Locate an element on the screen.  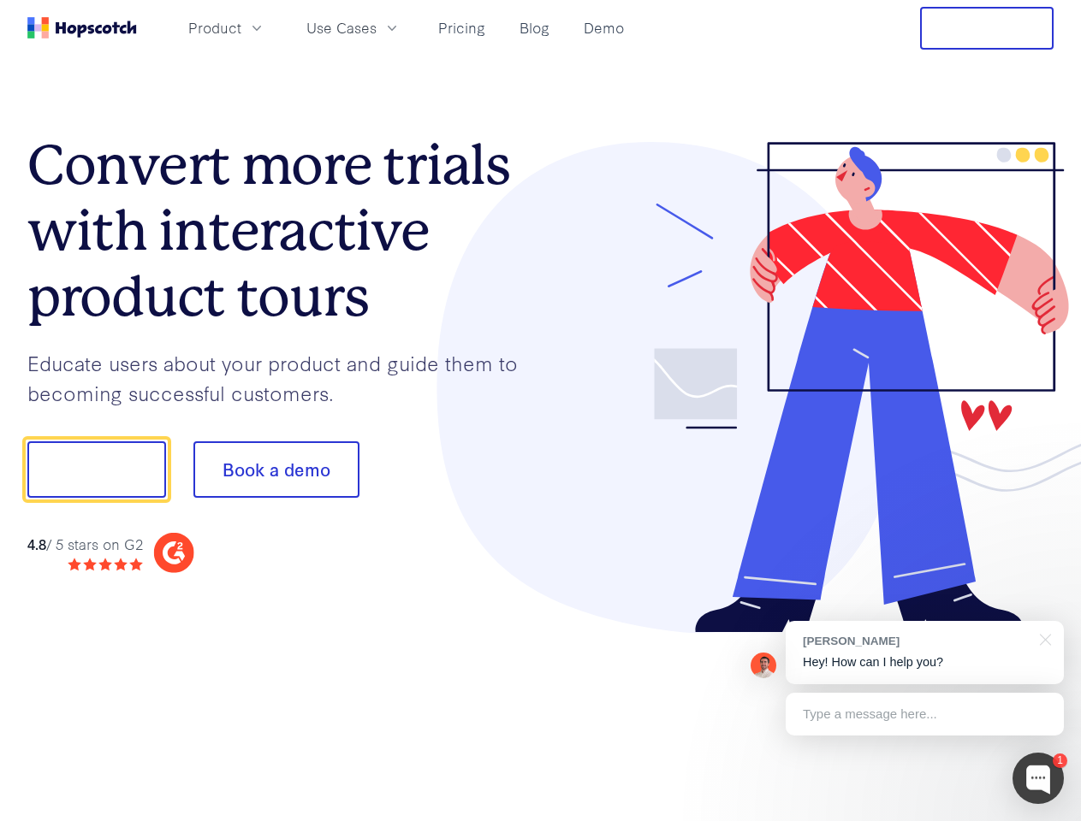
p: Hey! How can I help you? is located at coordinates (924, 662).